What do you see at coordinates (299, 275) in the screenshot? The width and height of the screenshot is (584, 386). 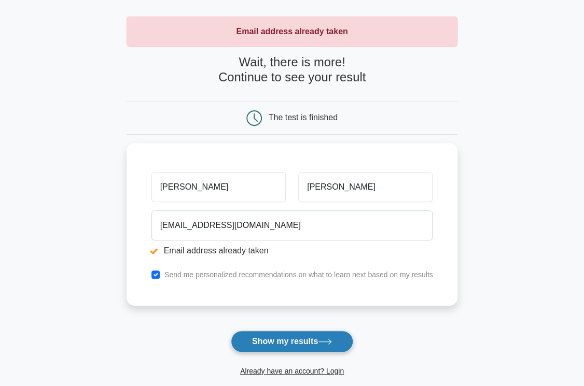 I see `label: Send me personalized recommendations on what to learn next based on my results` at bounding box center [299, 275].